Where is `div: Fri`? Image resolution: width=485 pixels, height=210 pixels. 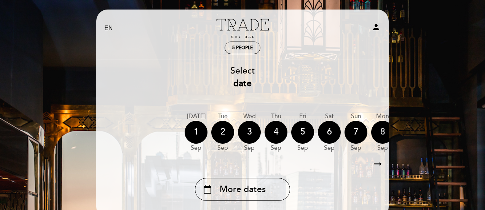 div: Fri is located at coordinates (303, 116).